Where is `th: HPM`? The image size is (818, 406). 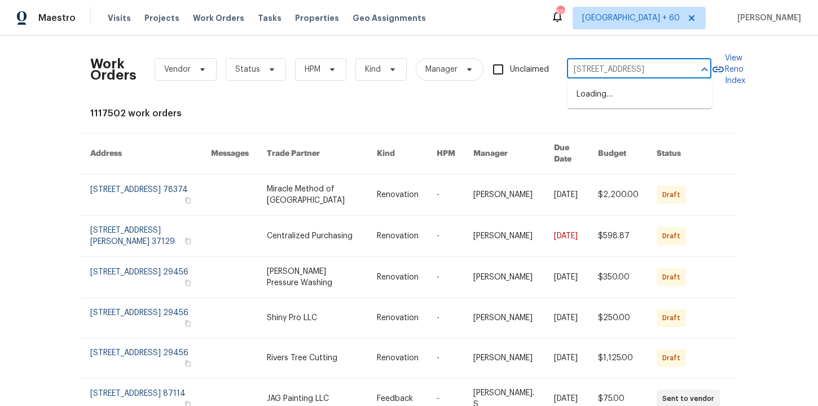 th: HPM is located at coordinates (446, 153).